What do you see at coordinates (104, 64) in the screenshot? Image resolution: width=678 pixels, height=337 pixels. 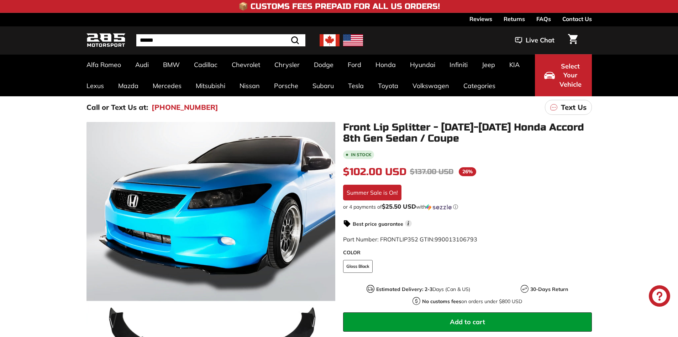 I see `a: Alfa Romeo` at bounding box center [104, 64].